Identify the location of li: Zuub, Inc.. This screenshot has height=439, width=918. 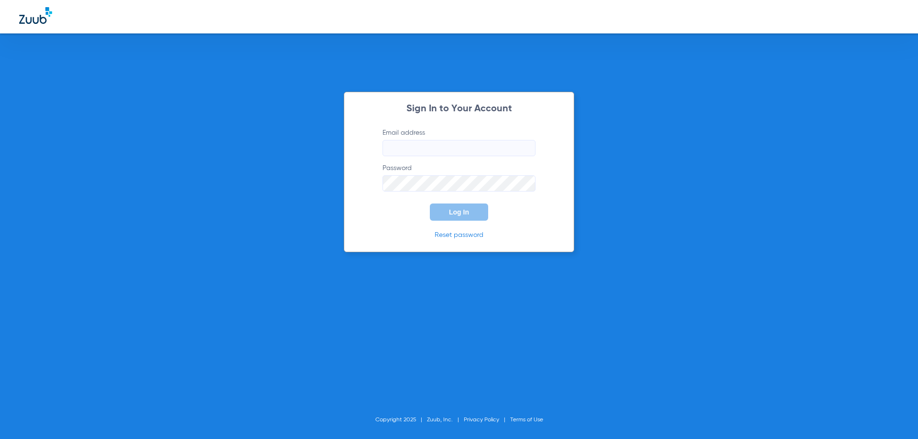
(445, 420).